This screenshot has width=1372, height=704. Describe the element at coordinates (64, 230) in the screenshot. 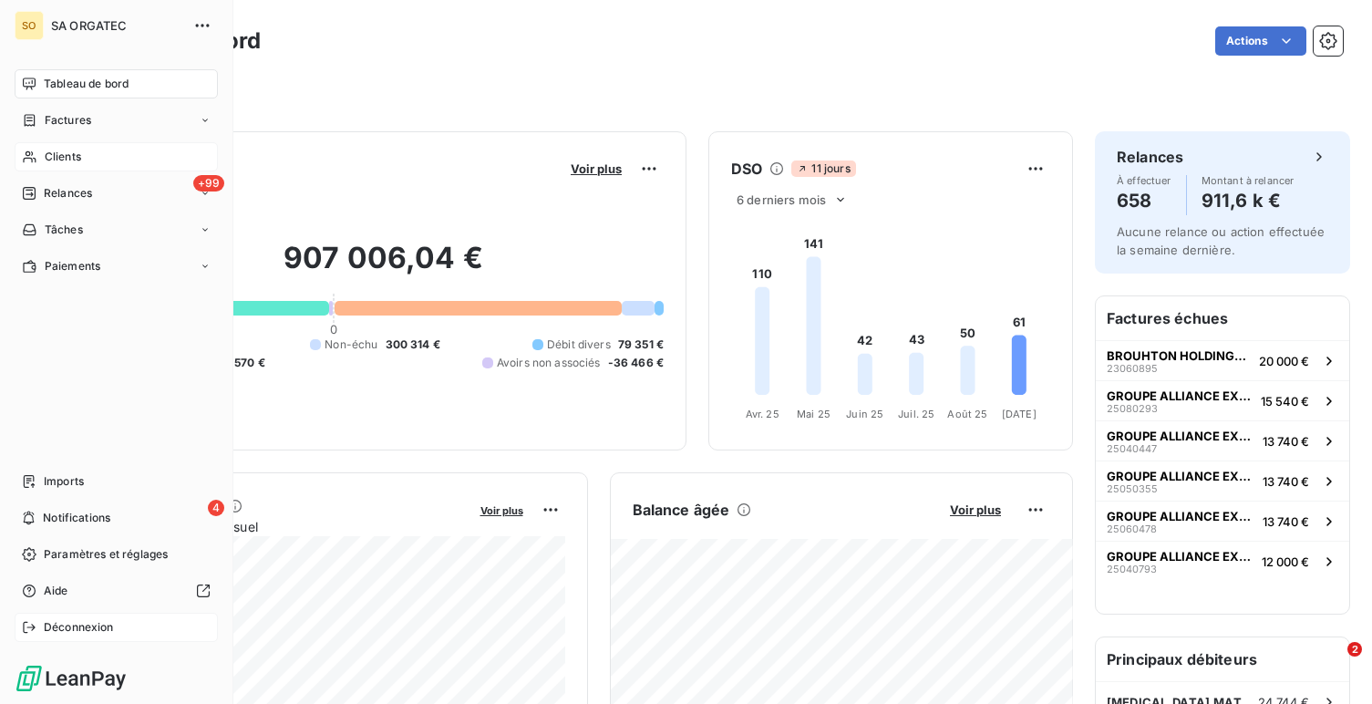

I see `span: Tâches` at that location.